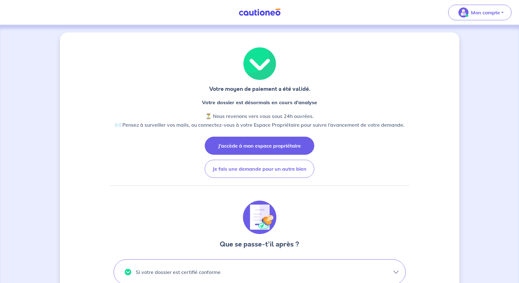 This screenshot has width=519, height=283. I want to click on img: illu_document_valid.svg, so click(260, 218).